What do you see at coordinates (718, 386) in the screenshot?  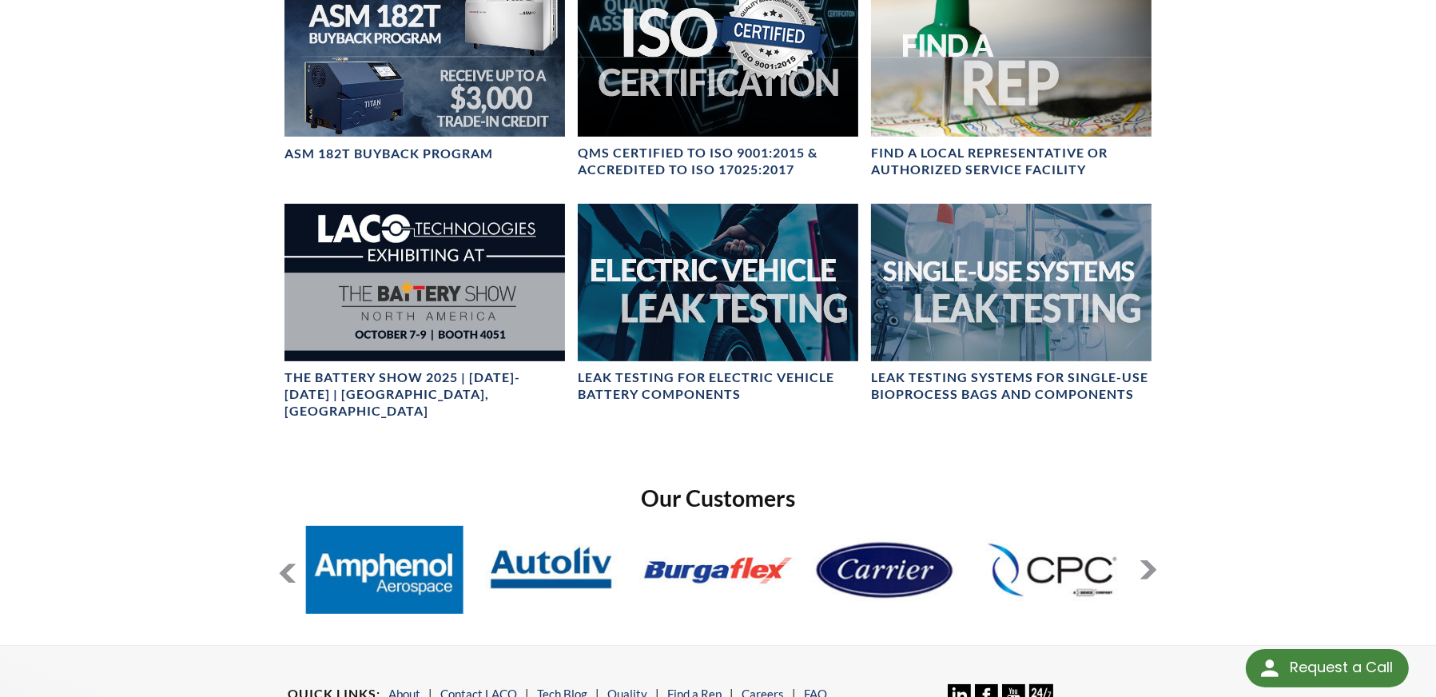 I see `h4: Leak Testing for Electric Vehicle Battery Components` at bounding box center [718, 386].